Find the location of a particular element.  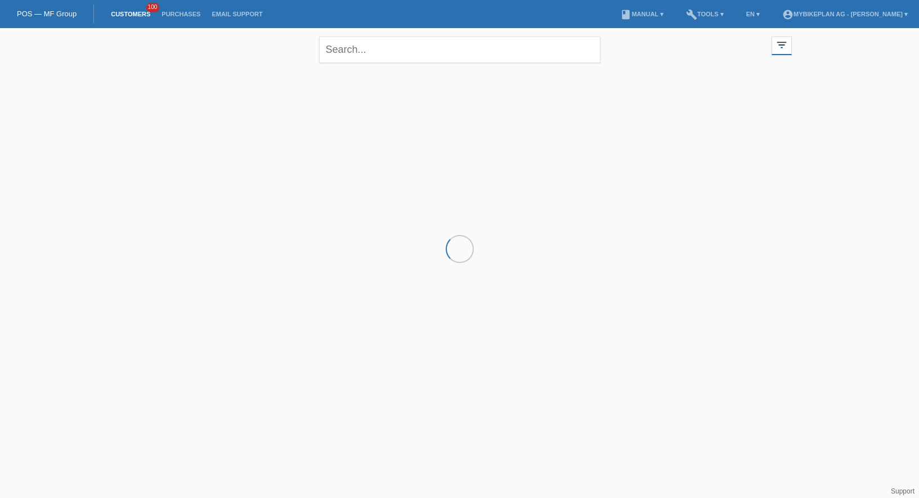

a: Support is located at coordinates (902, 492).